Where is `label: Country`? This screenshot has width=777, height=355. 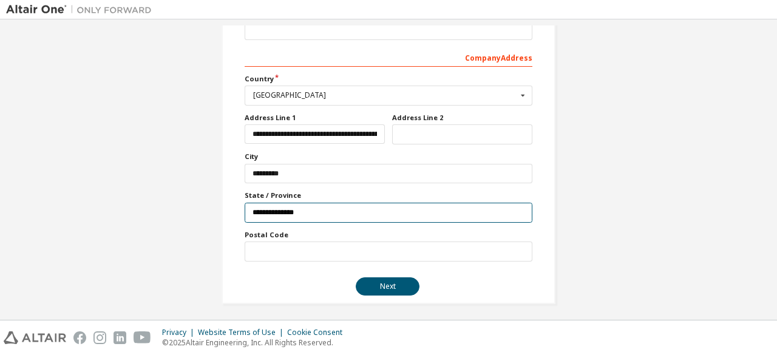 label: Country is located at coordinates (389, 79).